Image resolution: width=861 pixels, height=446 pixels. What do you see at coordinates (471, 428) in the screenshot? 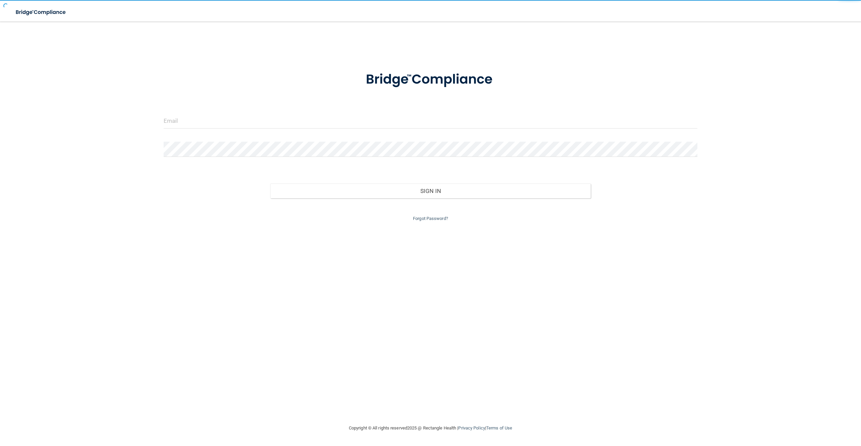
I see `a: Privacy Policy` at bounding box center [471, 428].